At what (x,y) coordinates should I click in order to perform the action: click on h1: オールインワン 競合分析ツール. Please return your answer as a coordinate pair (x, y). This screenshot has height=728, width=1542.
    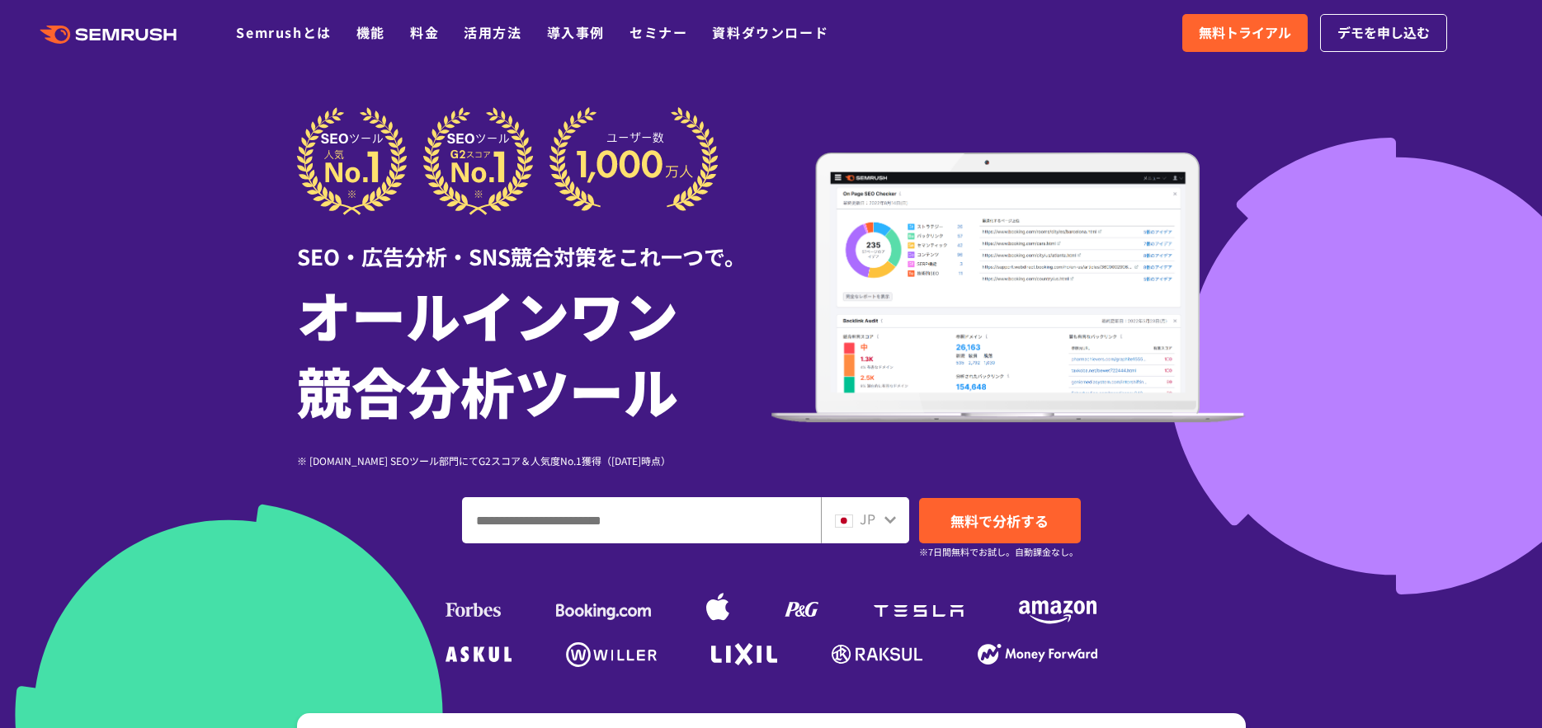
    Looking at the image, I should click on (534, 352).